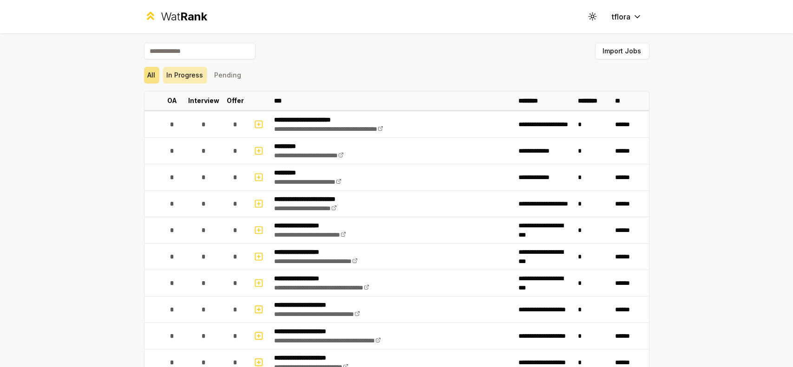 The image size is (793, 367). Describe the element at coordinates (151, 75) in the screenshot. I see `button: All` at that location.